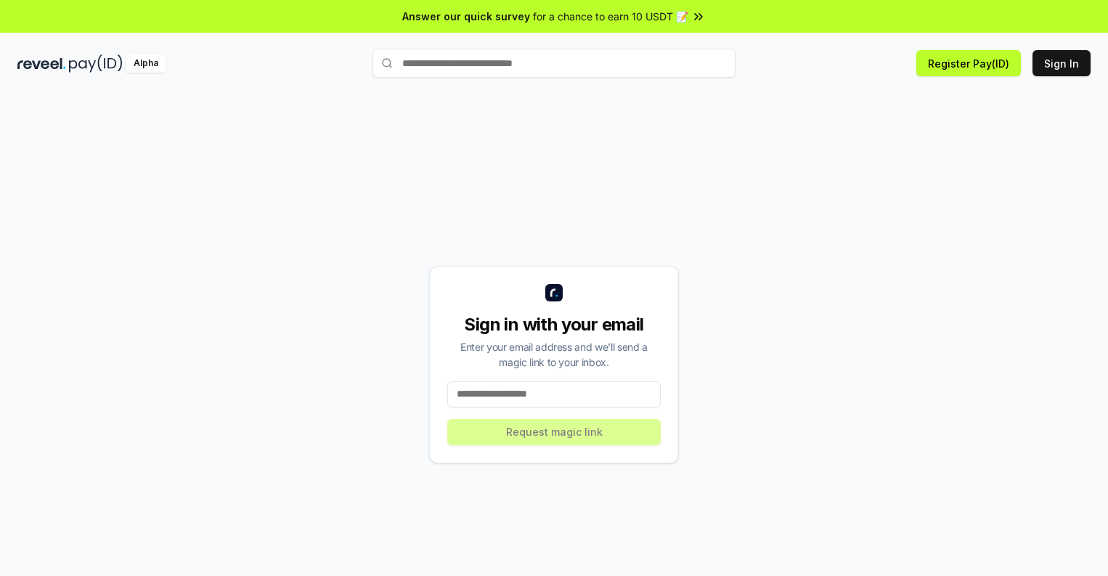 The height and width of the screenshot is (576, 1108). What do you see at coordinates (96, 63) in the screenshot?
I see `img: pay_id` at bounding box center [96, 63].